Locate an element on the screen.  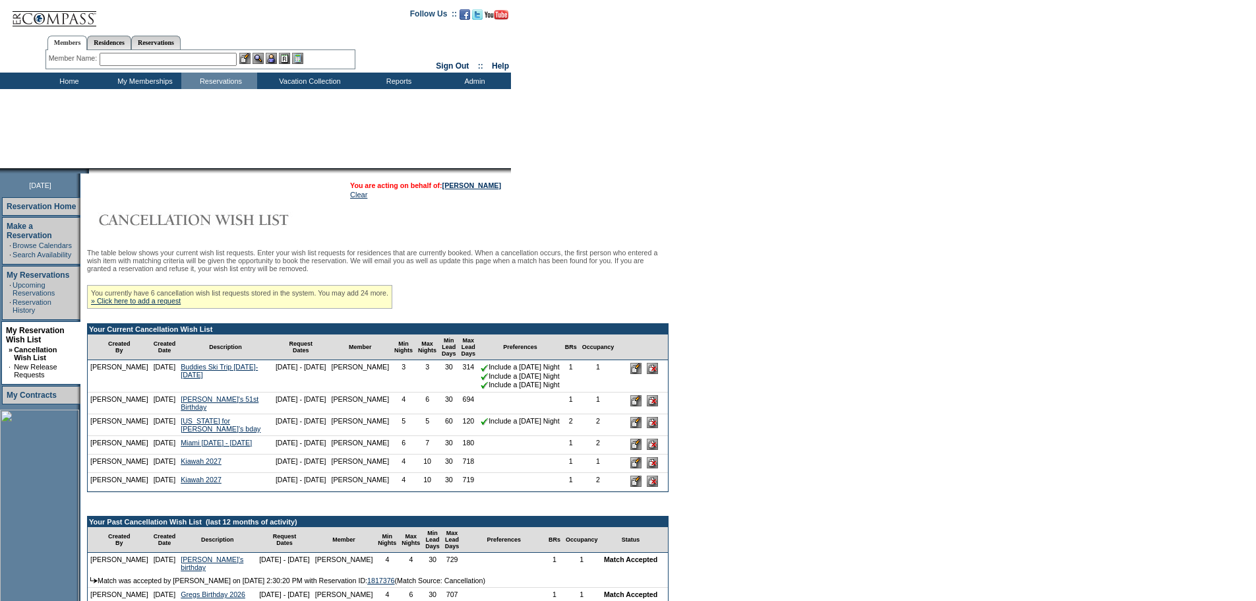
td: Occupancy is located at coordinates (582, 540).